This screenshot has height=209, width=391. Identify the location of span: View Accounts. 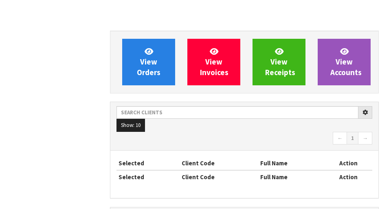
(346, 62).